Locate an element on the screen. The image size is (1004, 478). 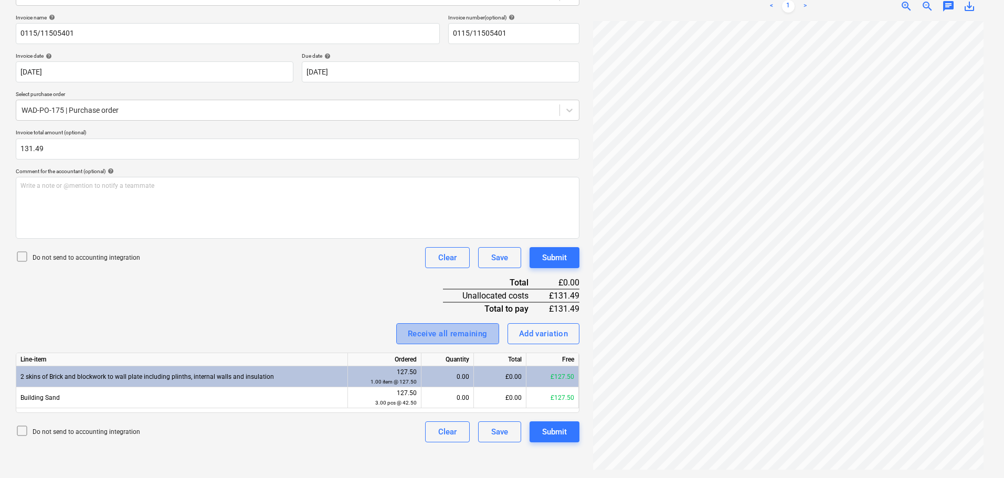
p: Select purchase order is located at coordinates (298, 95).